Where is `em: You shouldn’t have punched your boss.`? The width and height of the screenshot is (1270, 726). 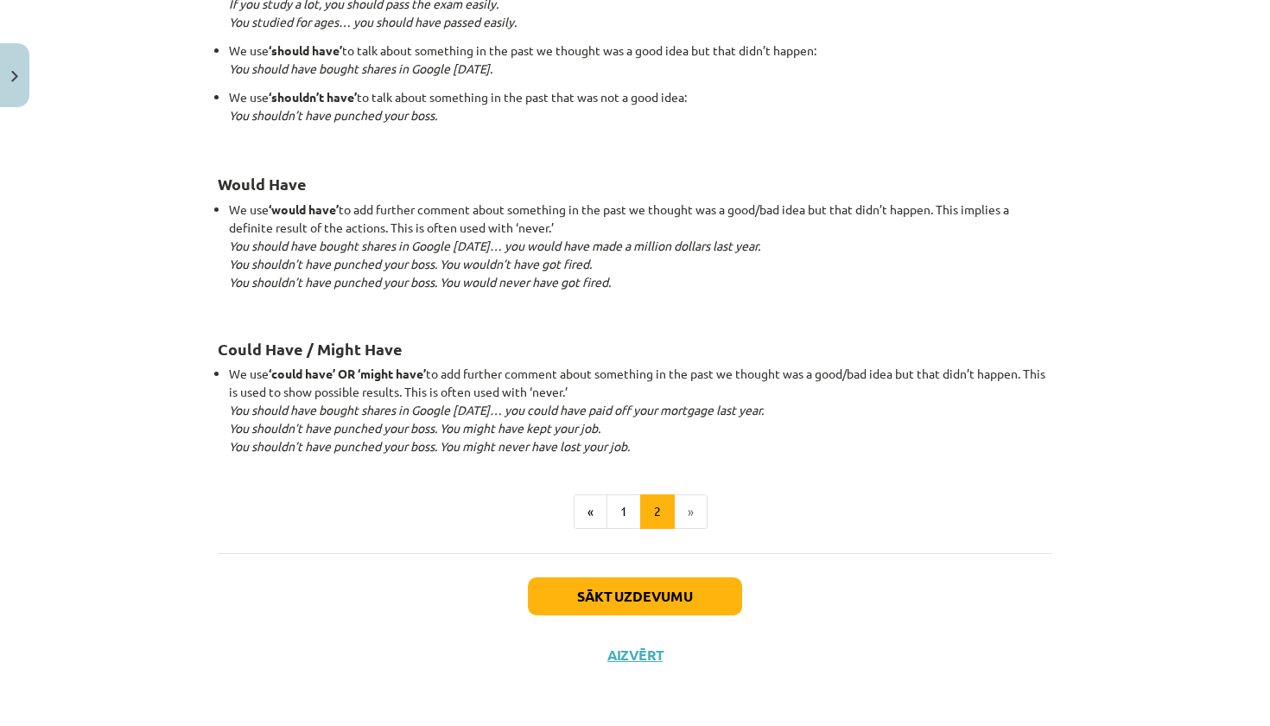 em: You shouldn’t have punched your boss. is located at coordinates (333, 115).